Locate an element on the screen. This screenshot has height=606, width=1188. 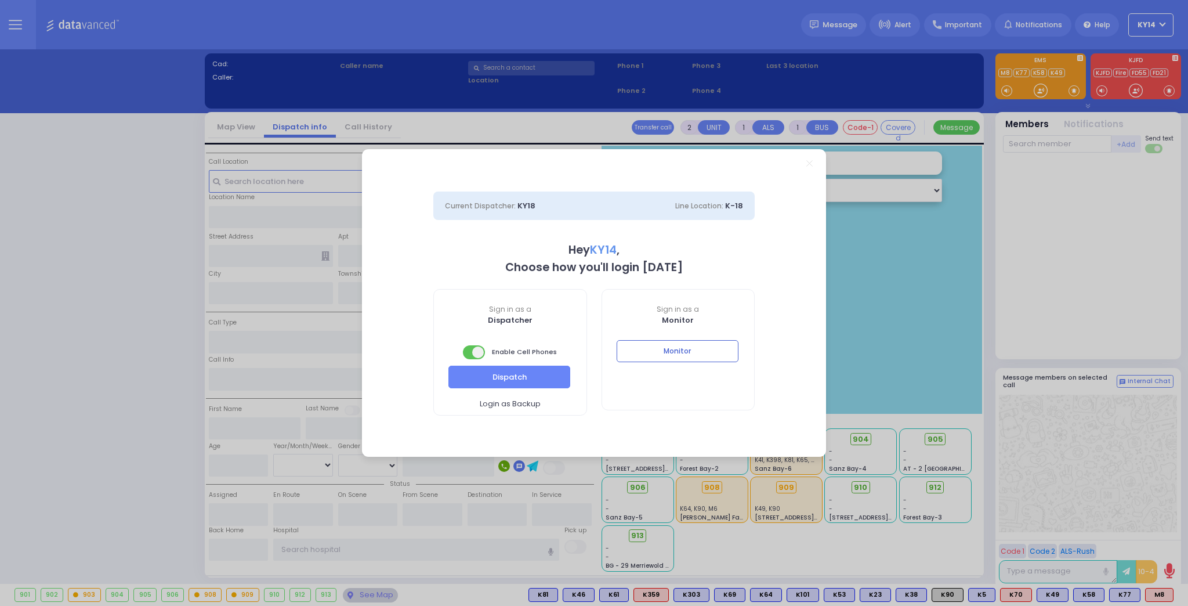
span: Enable Cell Phones is located at coordinates (510, 352).